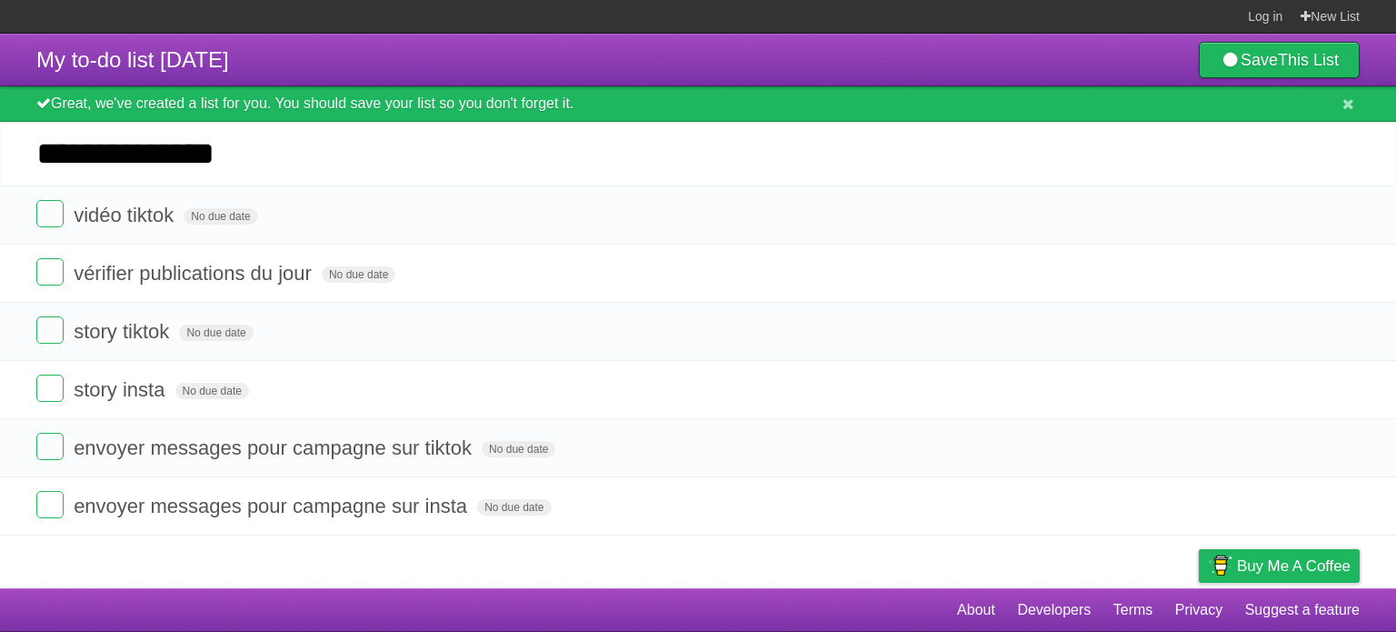 This screenshot has height=632, width=1396. I want to click on span: Buy me a coffee, so click(1293, 565).